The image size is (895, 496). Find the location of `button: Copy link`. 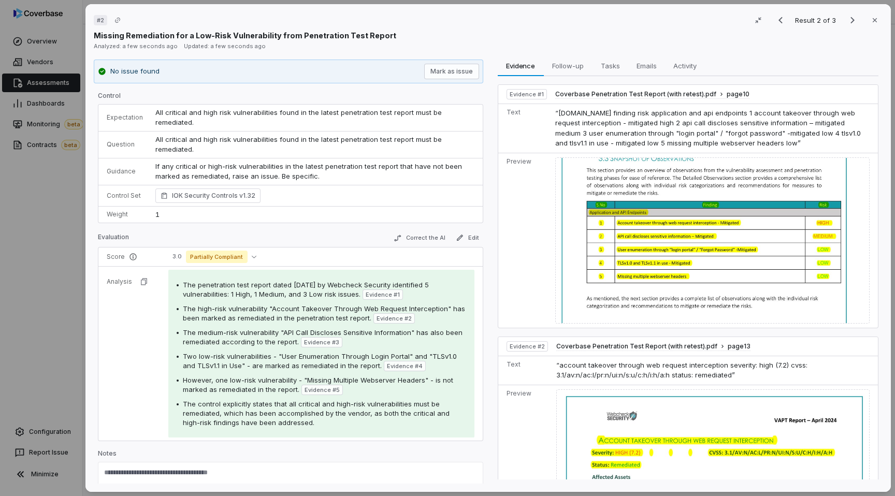

button: Copy link is located at coordinates (118, 20).